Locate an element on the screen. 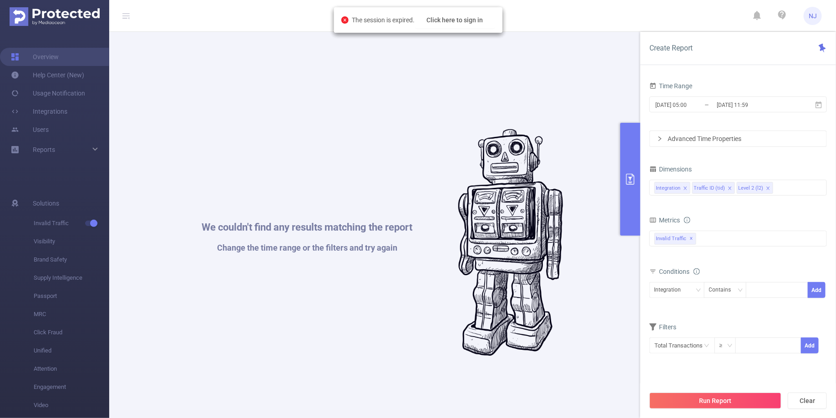  h1: We couldn't find any results matching the report is located at coordinates (307, 227).